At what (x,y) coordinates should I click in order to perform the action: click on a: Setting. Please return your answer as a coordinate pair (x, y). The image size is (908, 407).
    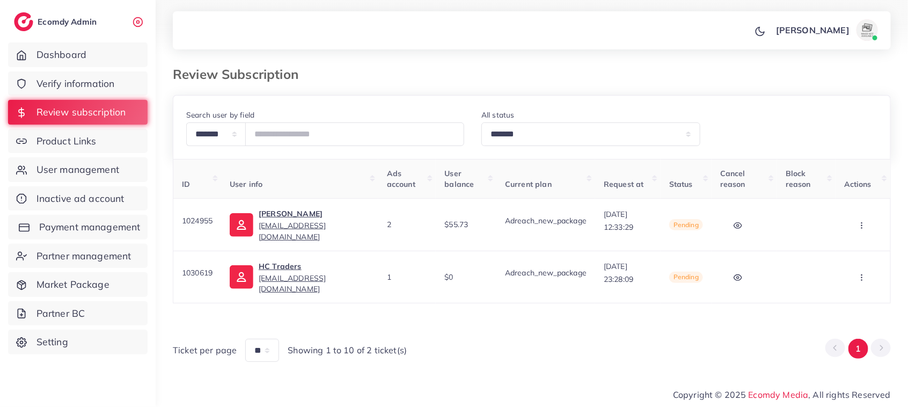
    Looking at the image, I should click on (78, 342).